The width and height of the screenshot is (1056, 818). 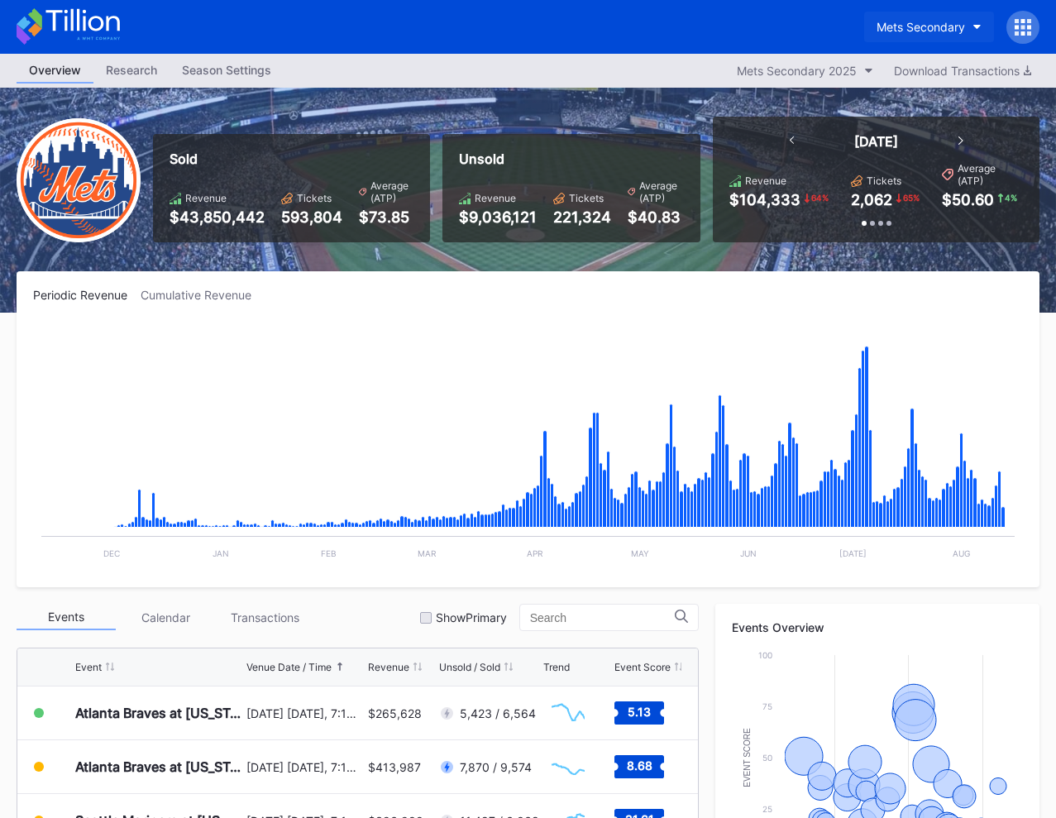 I want to click on div: Season Settings, so click(x=227, y=69).